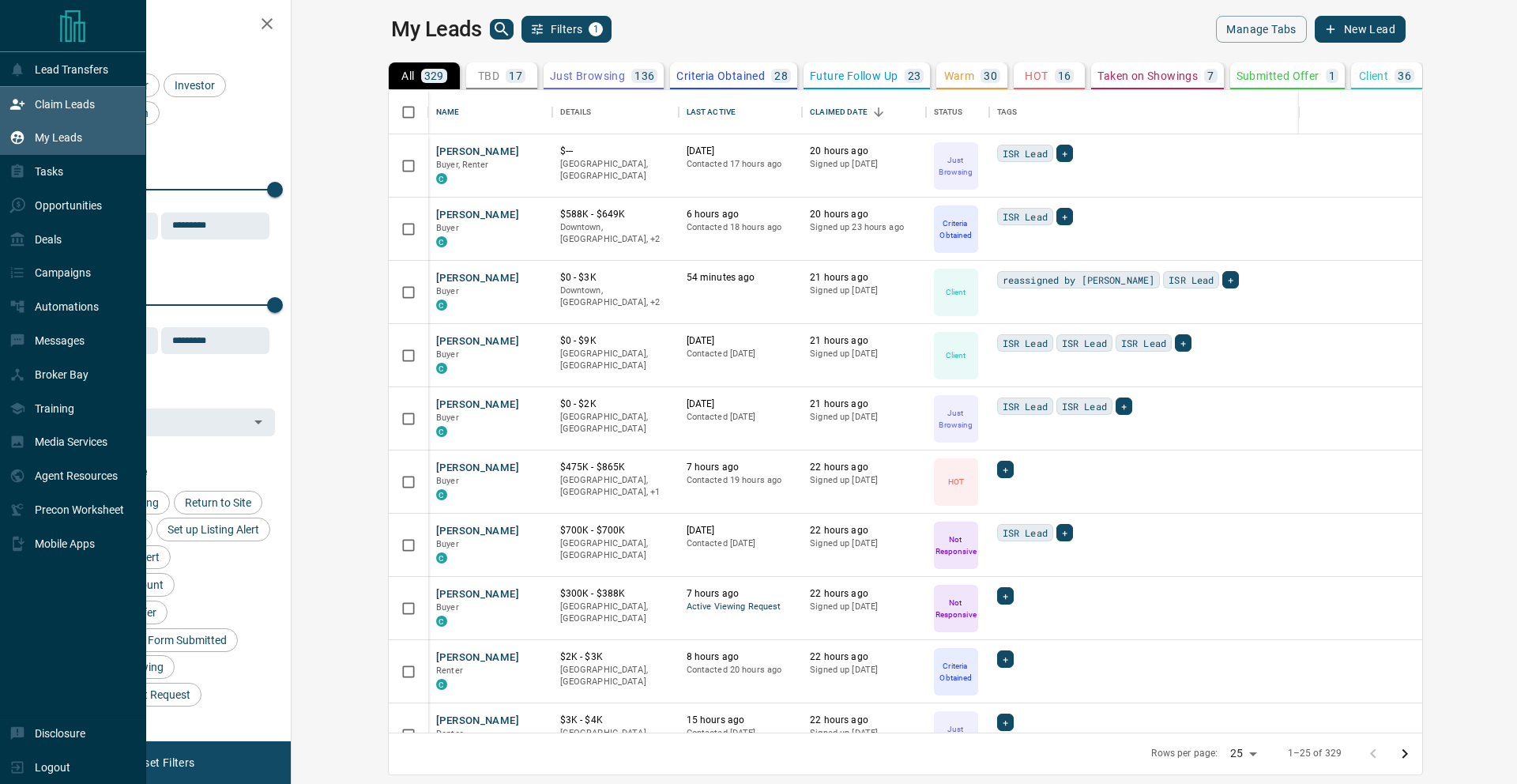 The width and height of the screenshot is (1517, 784). Describe the element at coordinates (616, 340) in the screenshot. I see `p: $0 - $9K` at that location.